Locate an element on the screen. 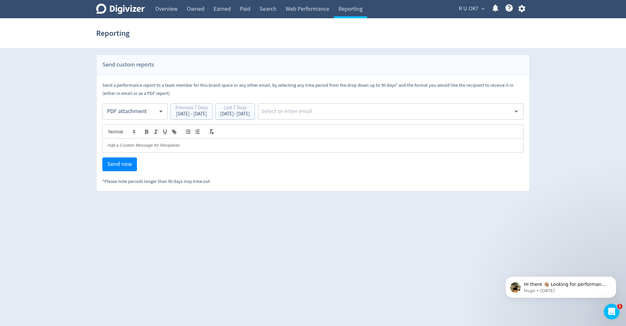 Image resolution: width=626 pixels, height=326 pixels. img: Profile image for Hugo is located at coordinates (20, 25).